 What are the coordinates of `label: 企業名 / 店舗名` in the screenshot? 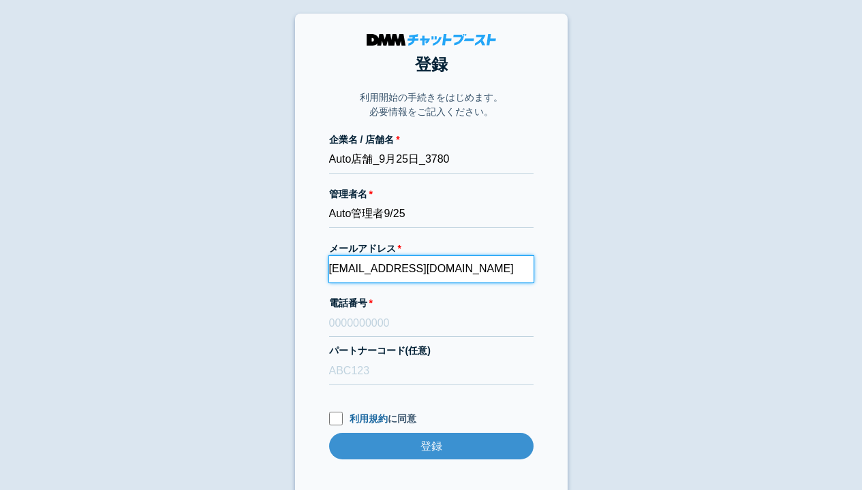 It's located at (431, 140).